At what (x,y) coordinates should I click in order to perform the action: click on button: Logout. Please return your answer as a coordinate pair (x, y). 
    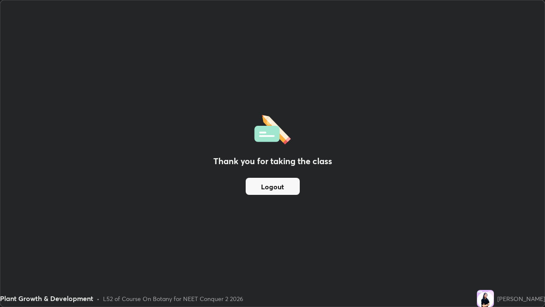
    Looking at the image, I should click on (273, 186).